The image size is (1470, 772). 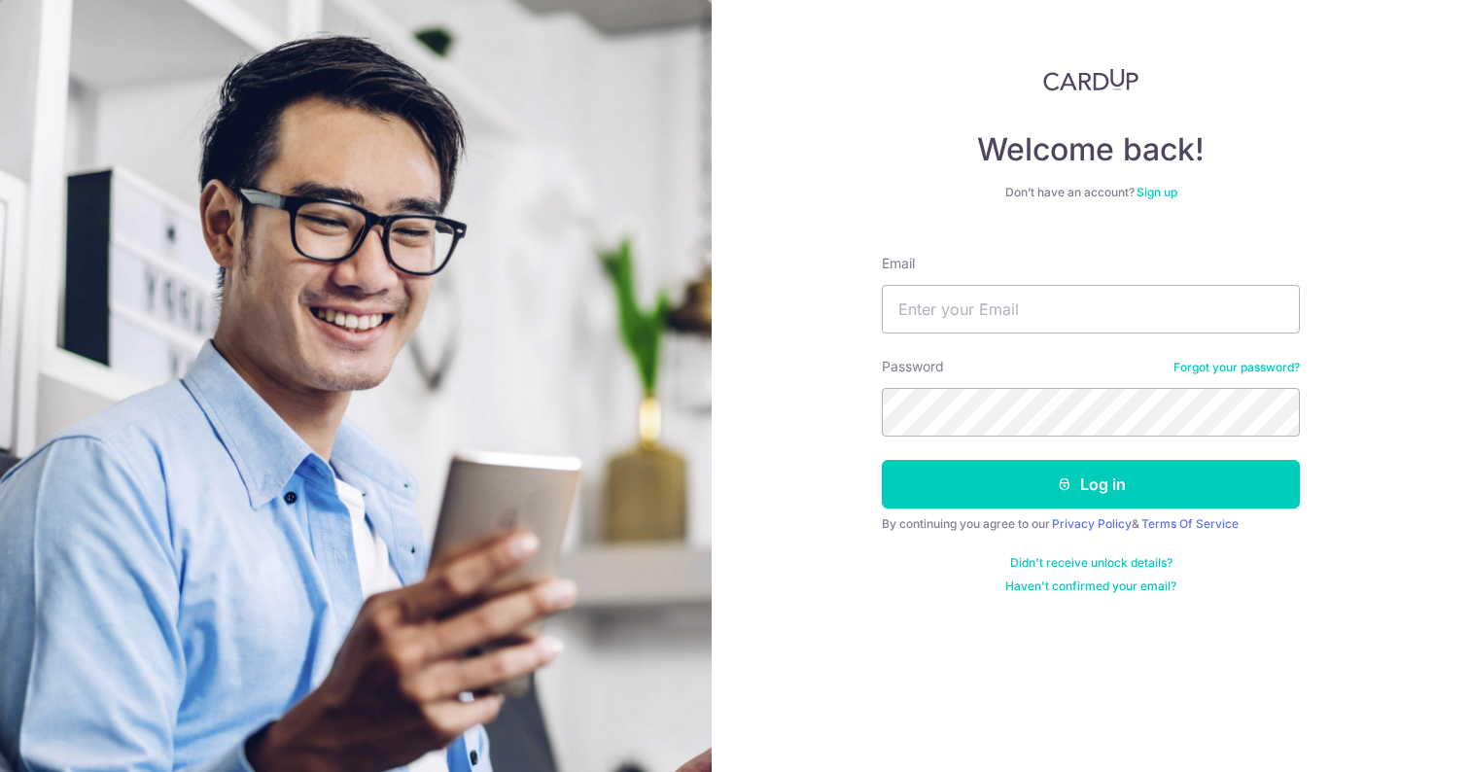 I want to click on div: Don’t have an account?, so click(x=1090, y=192).